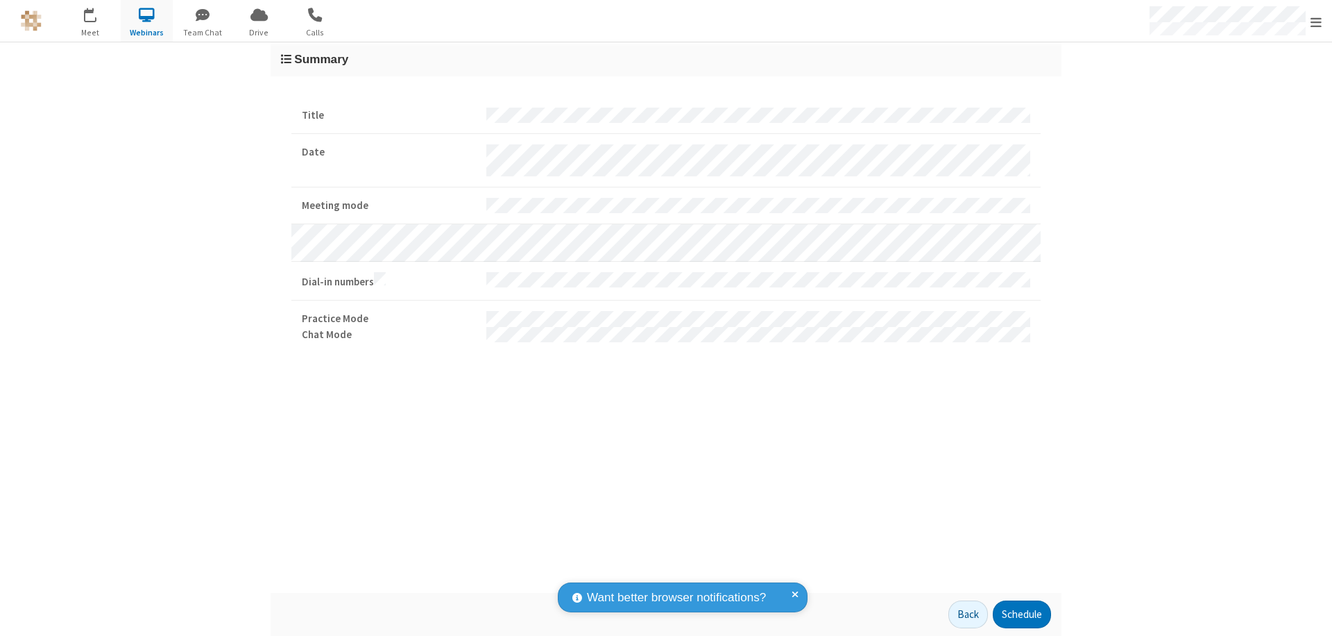 The height and width of the screenshot is (636, 1332). What do you see at coordinates (321, 59) in the screenshot?
I see `span: Summary` at bounding box center [321, 59].